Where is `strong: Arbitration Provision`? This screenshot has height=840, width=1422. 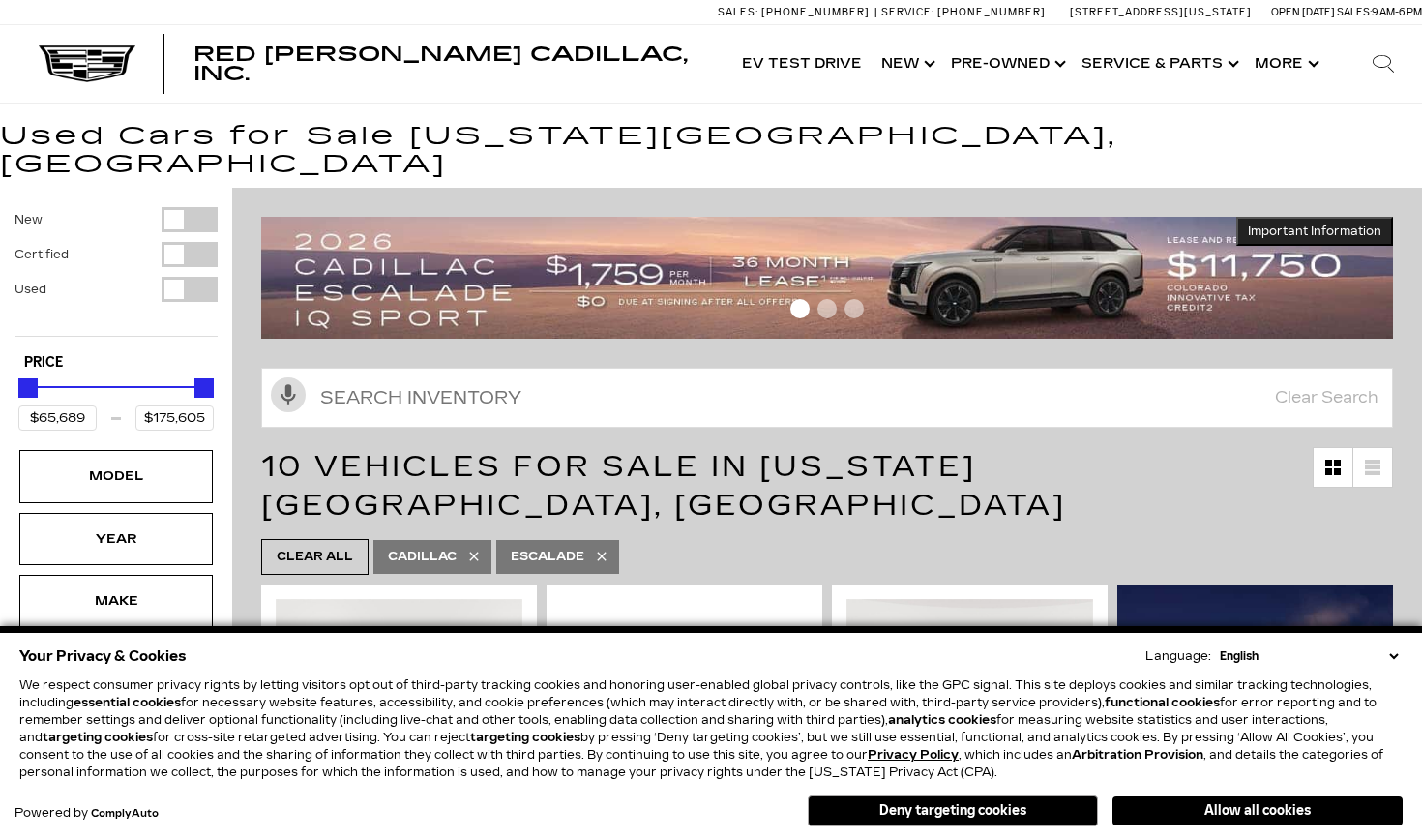 strong: Arbitration Provision is located at coordinates (1137, 755).